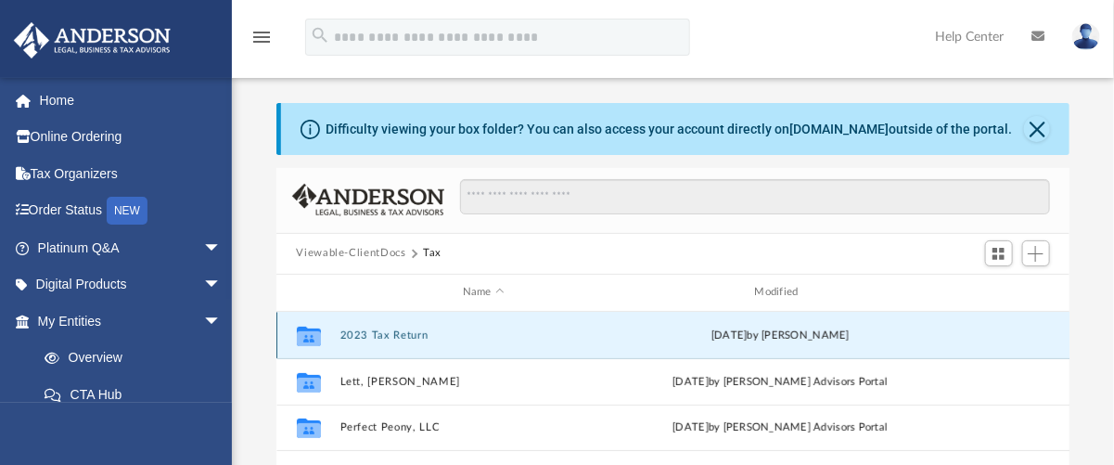 The width and height of the screenshot is (1114, 465). Describe the element at coordinates (131, 137) in the screenshot. I see `a: Online Ordering` at that location.